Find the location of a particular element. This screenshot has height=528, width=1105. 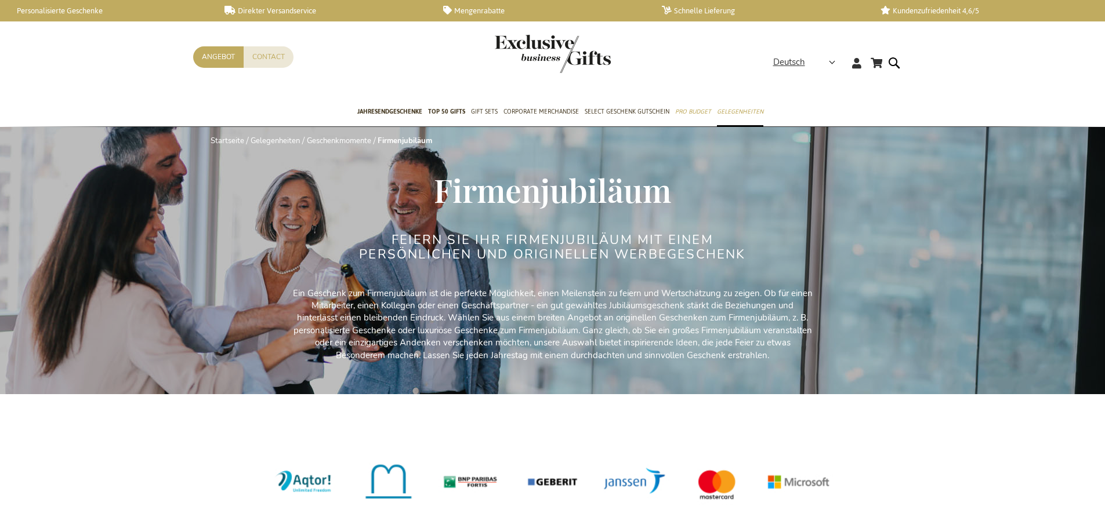

a: Mengenrabatte is located at coordinates (543, 10).